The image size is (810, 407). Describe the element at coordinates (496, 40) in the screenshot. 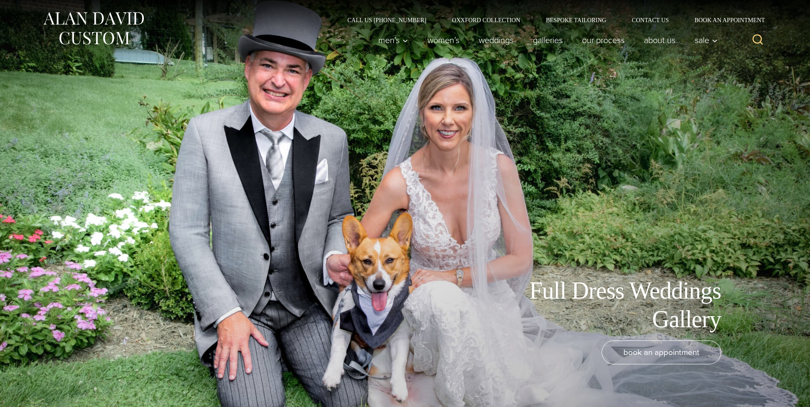

I see `a: weddings` at that location.